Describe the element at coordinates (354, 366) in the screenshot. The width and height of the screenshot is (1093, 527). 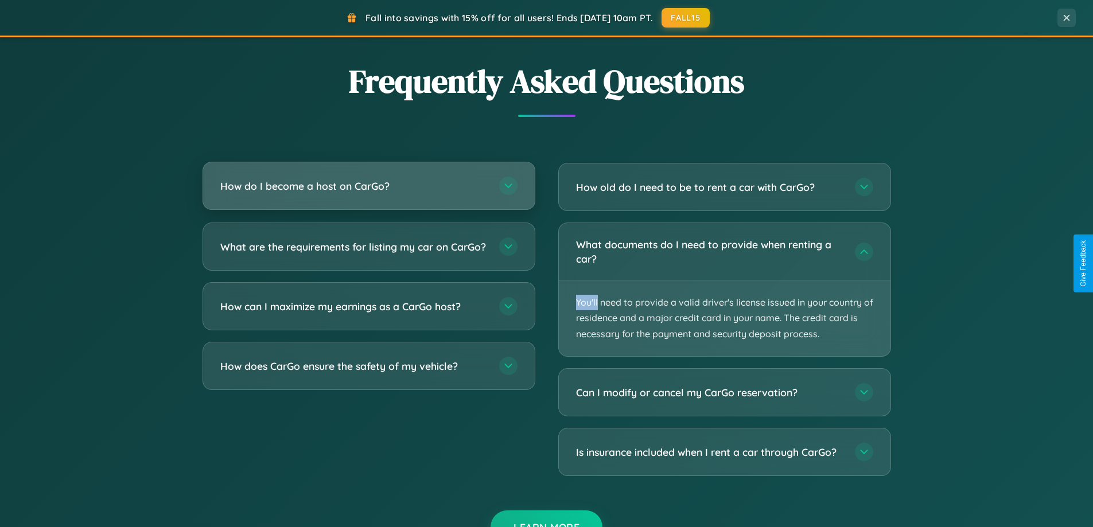
I see `h3: How does CarGo ensure the safety of my vehicle?` at that location.